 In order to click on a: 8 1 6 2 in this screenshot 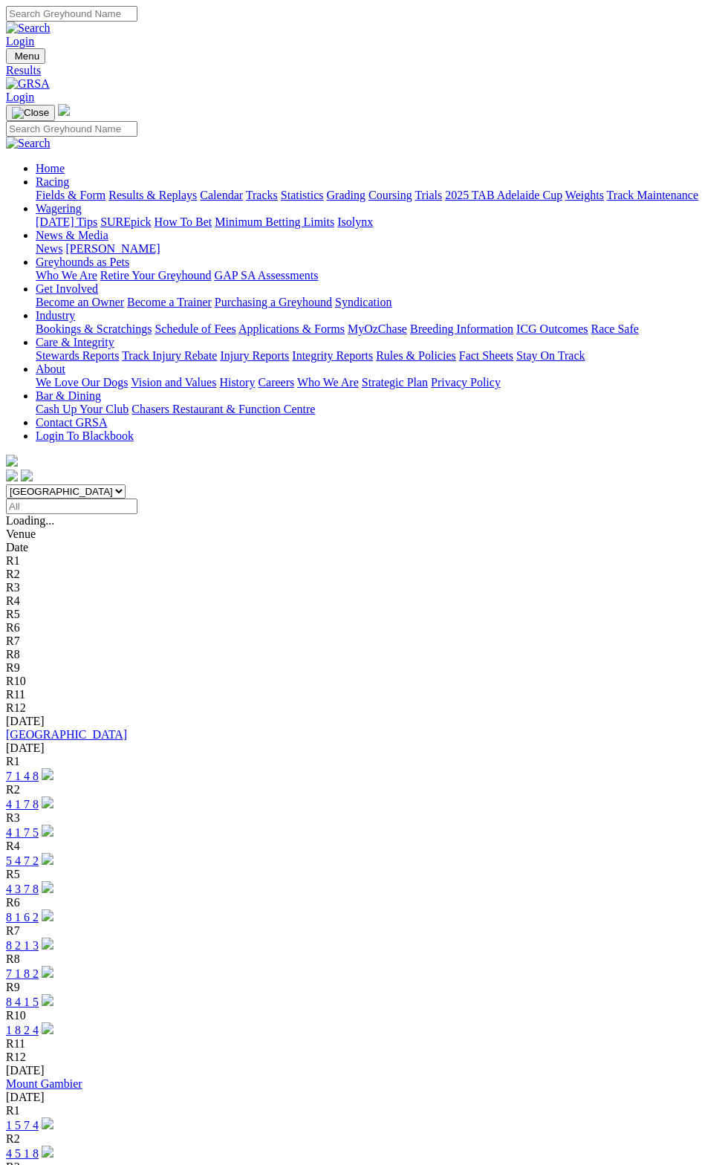, I will do `click(22, 917)`.